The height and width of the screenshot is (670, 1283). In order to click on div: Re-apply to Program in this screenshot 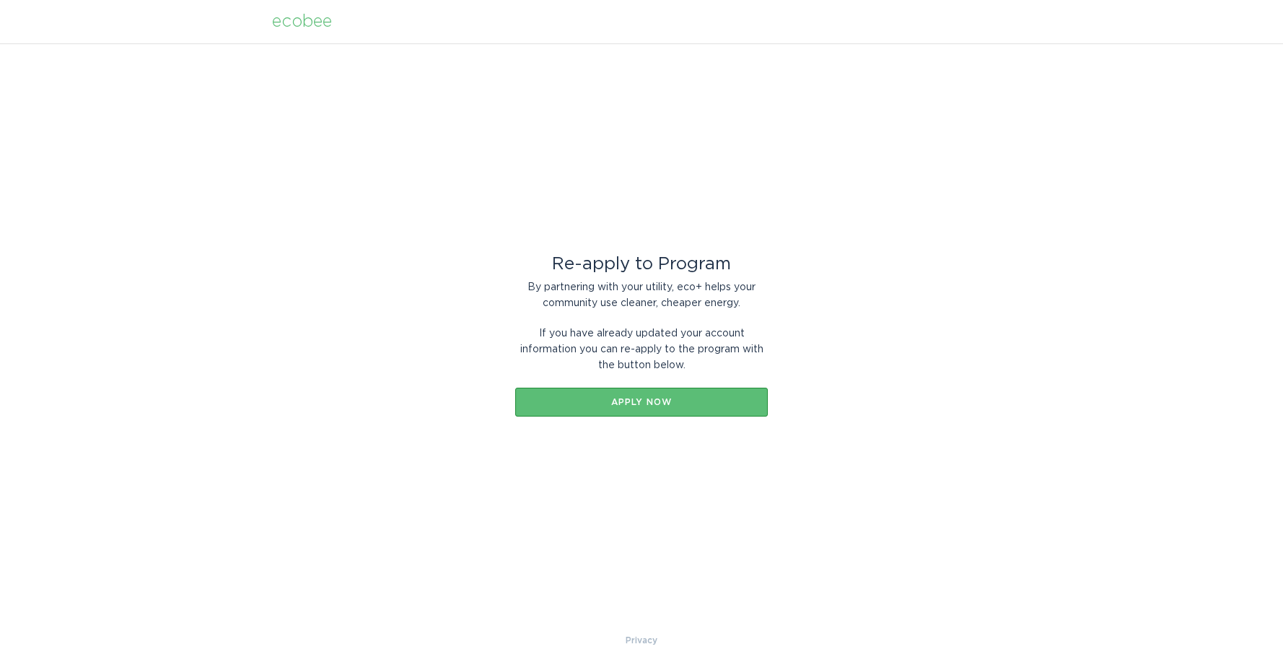, I will do `click(642, 264)`.